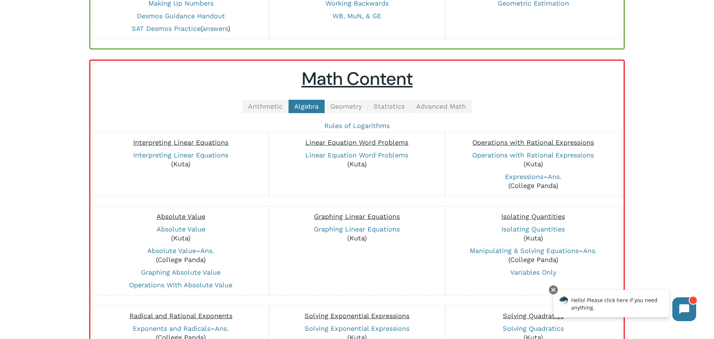 The height and width of the screenshot is (339, 714). Describe the element at coordinates (346, 106) in the screenshot. I see `a: Geometry` at that location.